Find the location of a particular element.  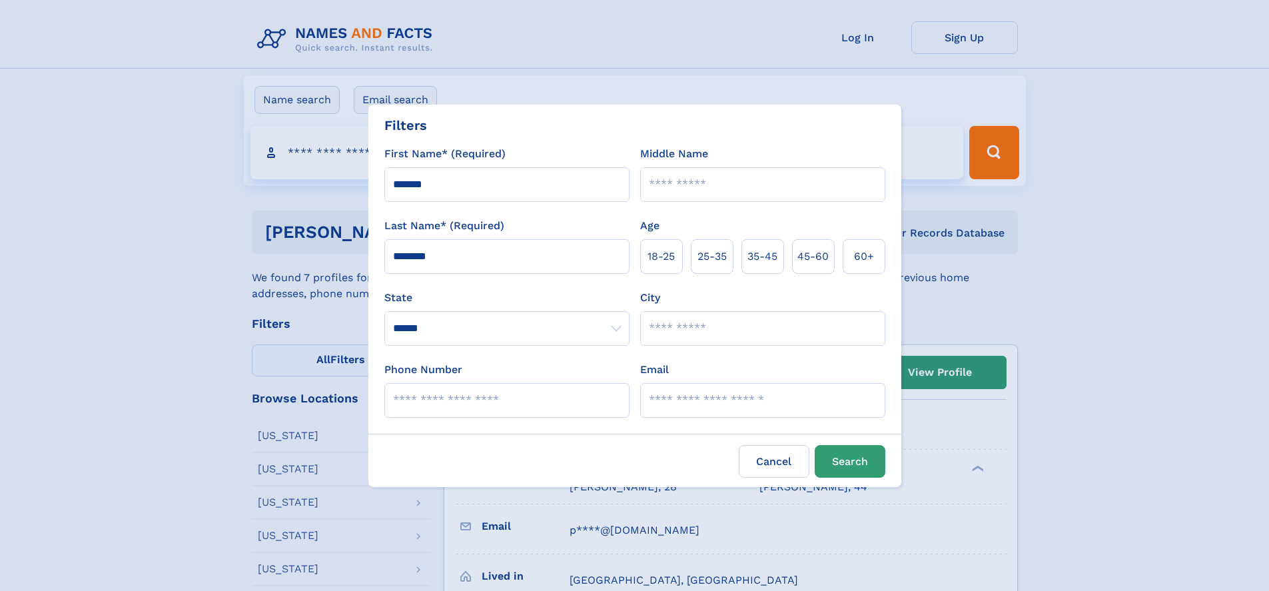

span: 60+ is located at coordinates (864, 256).